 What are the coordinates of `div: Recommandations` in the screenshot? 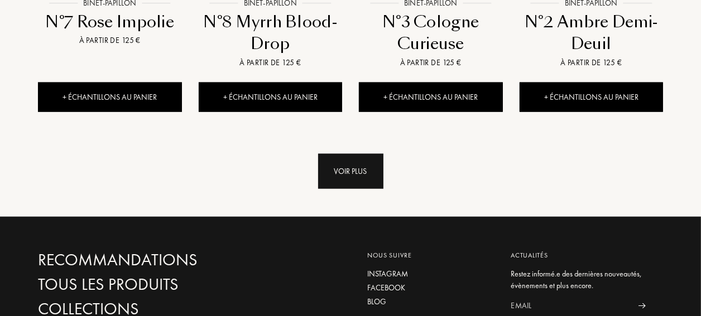 It's located at (136, 260).